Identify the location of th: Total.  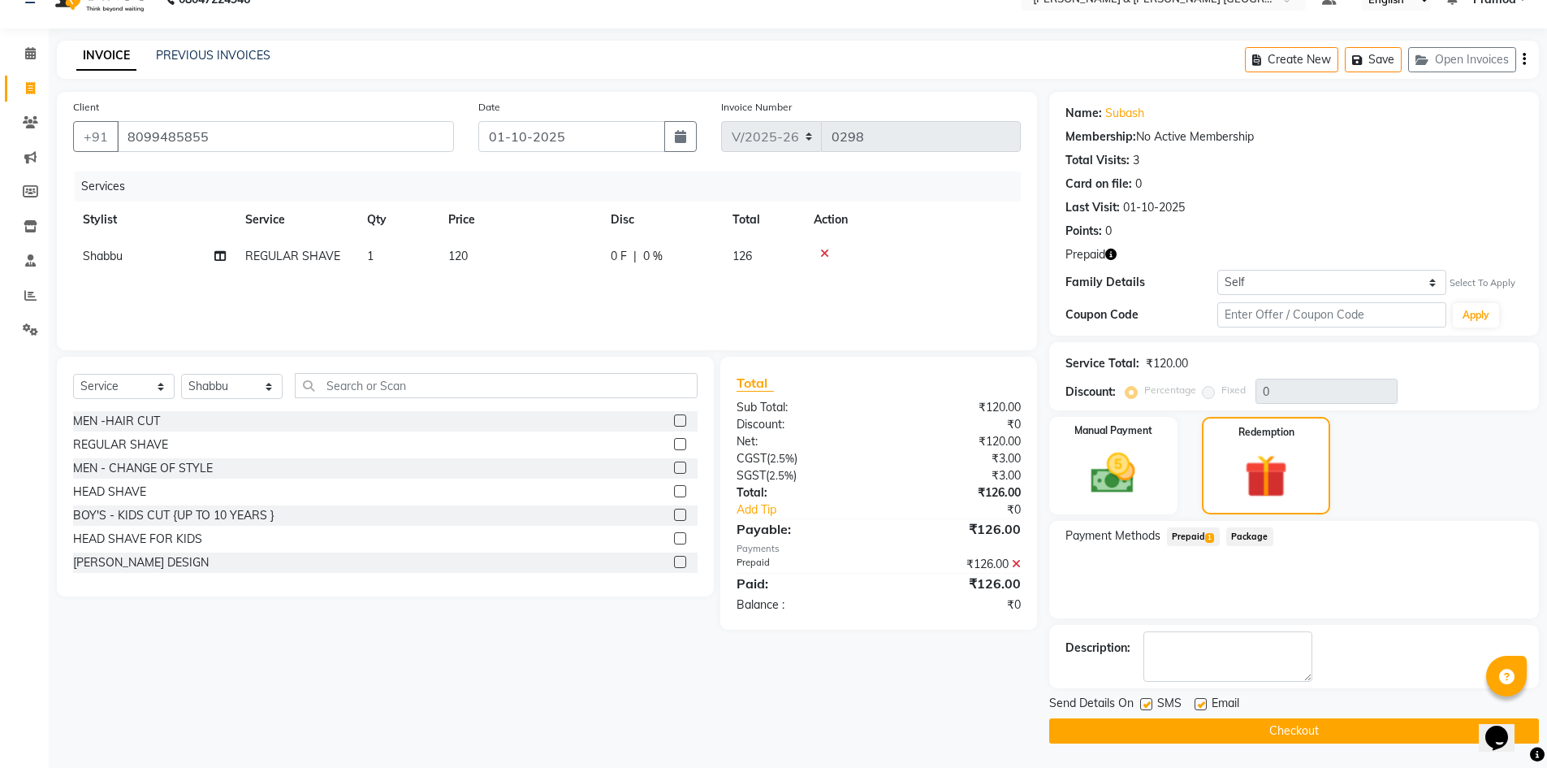
(764, 219).